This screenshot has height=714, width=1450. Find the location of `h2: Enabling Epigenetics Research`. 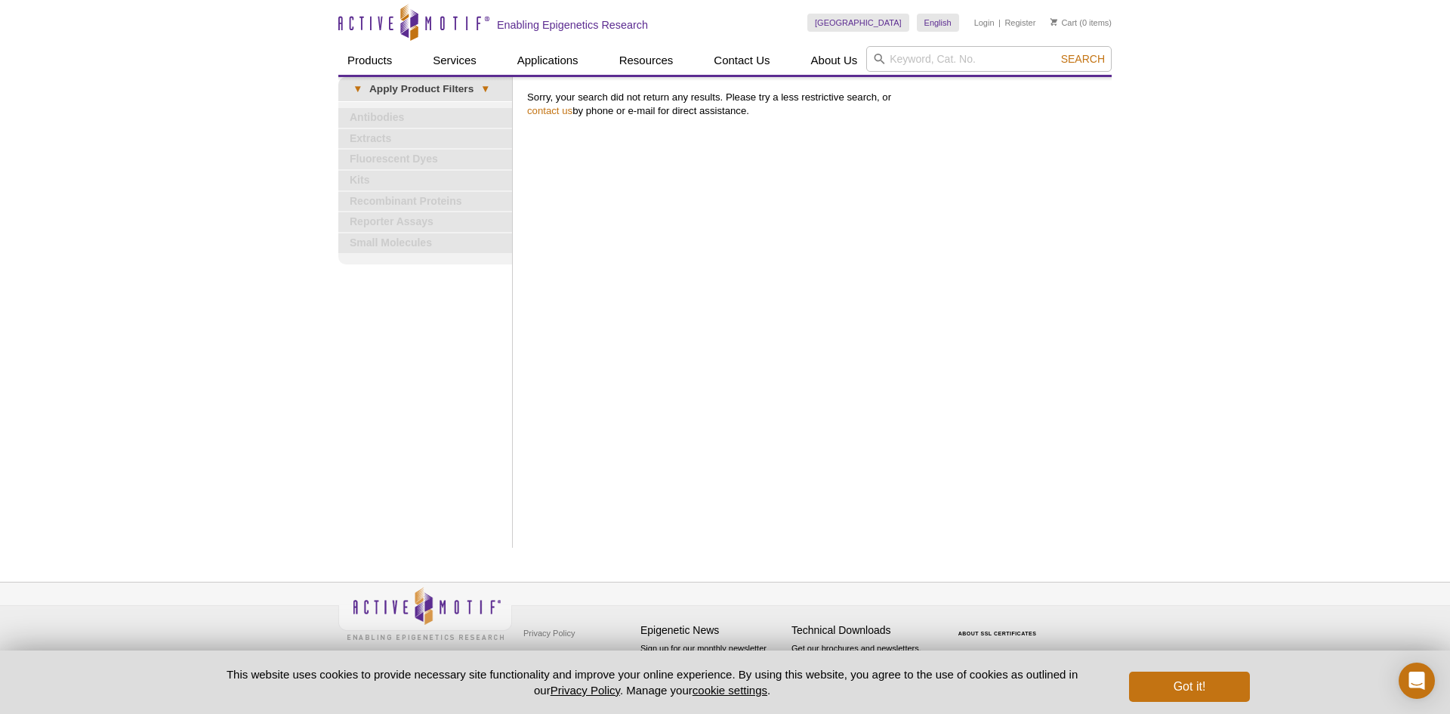

h2: Enabling Epigenetics Research is located at coordinates (573, 25).